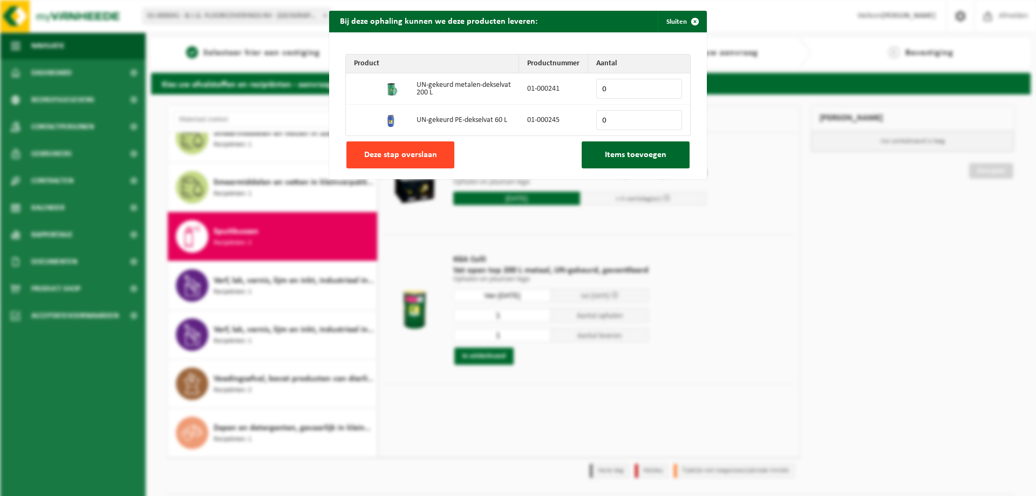 The image size is (1036, 496). I want to click on h2: Bij deze ophaling kunnen we deze producten leveren:, so click(439, 21).